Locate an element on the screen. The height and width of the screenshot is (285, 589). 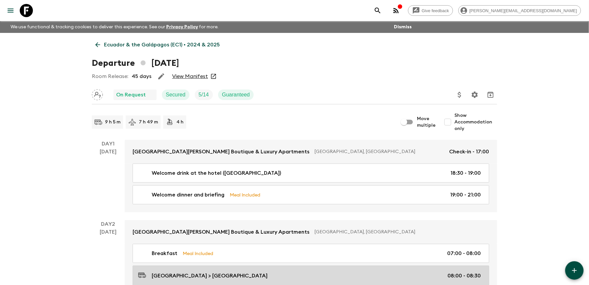
p: 08:00 - 08:30 is located at coordinates (464, 276).